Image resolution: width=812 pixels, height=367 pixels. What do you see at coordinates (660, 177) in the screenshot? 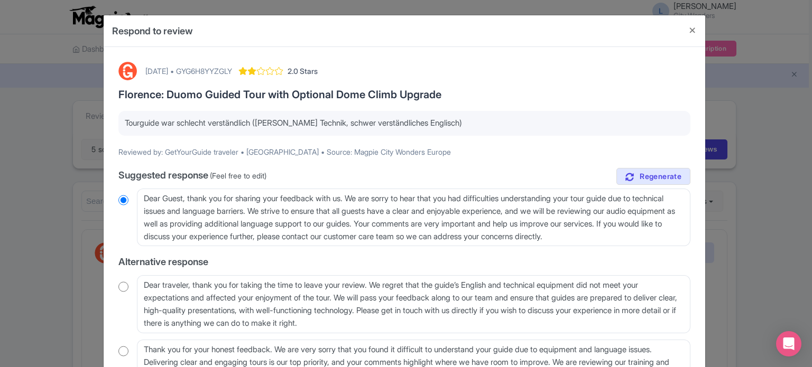
I see `span: Regenerate` at bounding box center [660, 177].